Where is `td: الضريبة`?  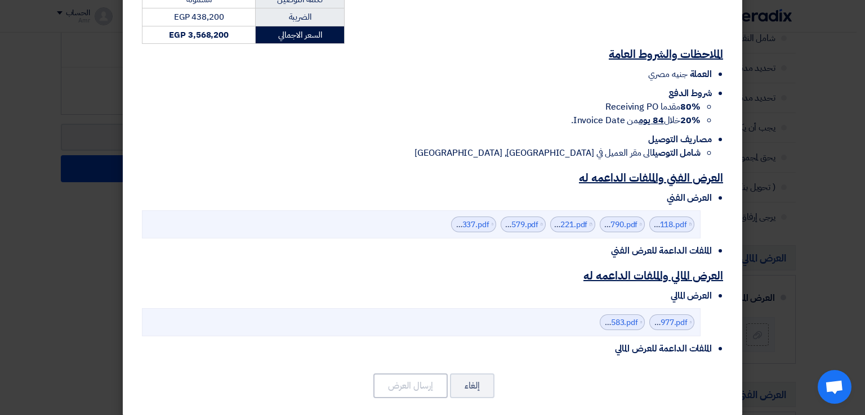
td: الضريبة is located at coordinates (300, 17).